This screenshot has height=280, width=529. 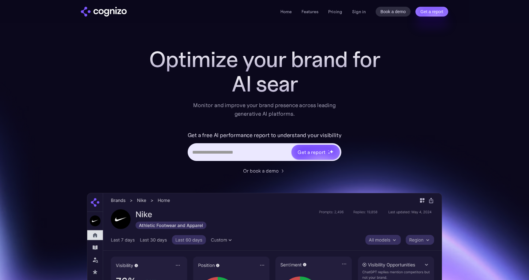 I want to click on a: Or book a demo, so click(x=264, y=171).